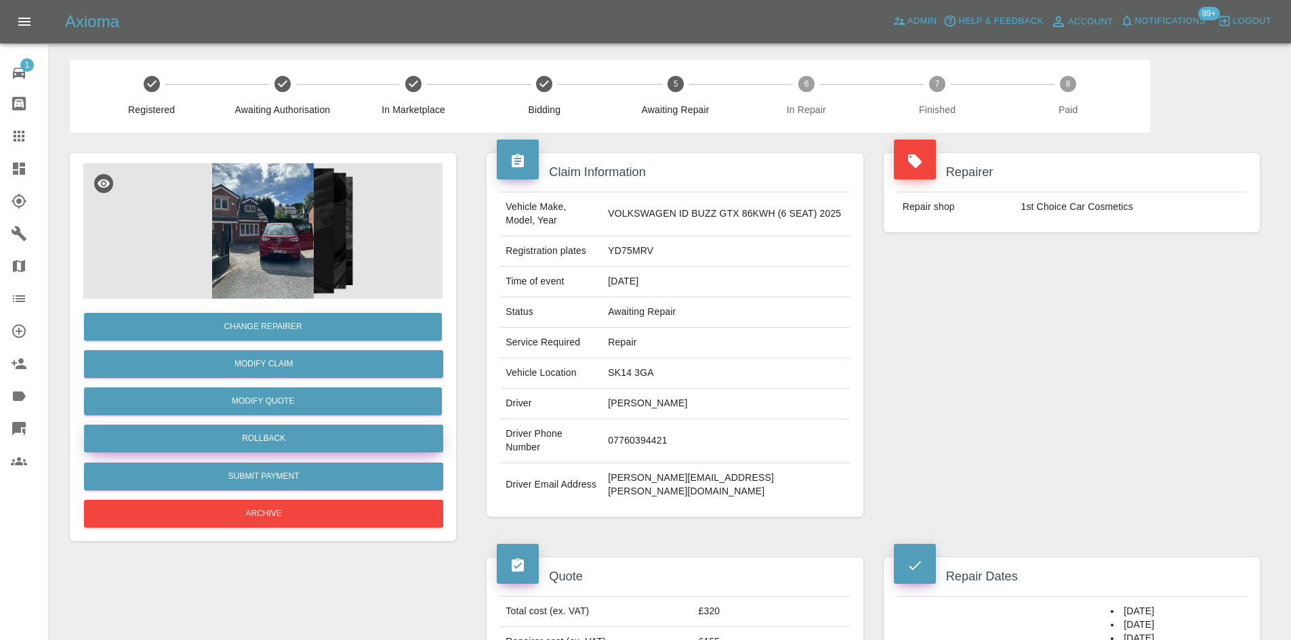  Describe the element at coordinates (264, 364) in the screenshot. I see `a: Modify Claim` at that location.